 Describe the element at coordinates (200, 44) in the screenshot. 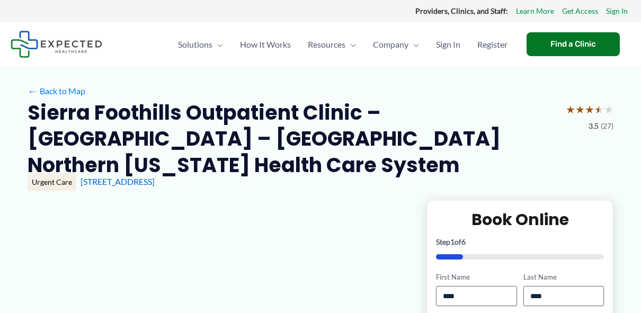

I see `a: SolutionsMenu Toggle` at that location.